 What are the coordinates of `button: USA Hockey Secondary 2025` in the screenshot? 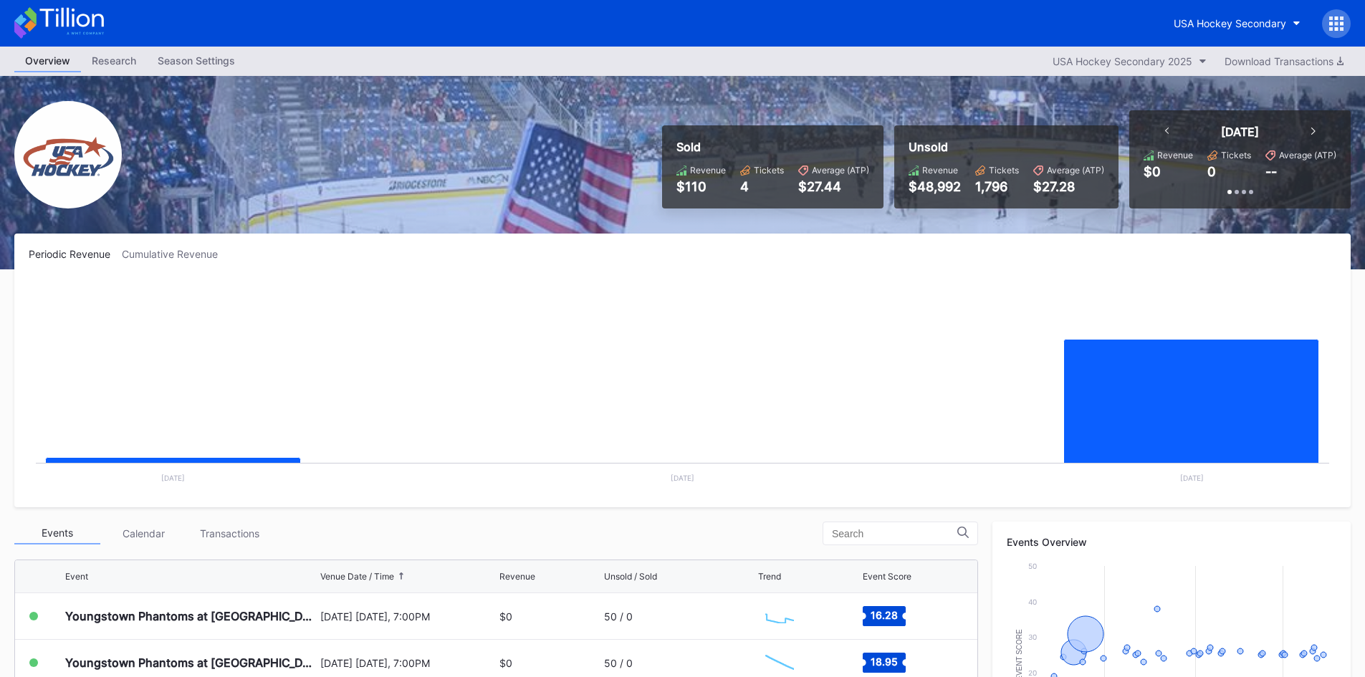 It's located at (1129, 61).